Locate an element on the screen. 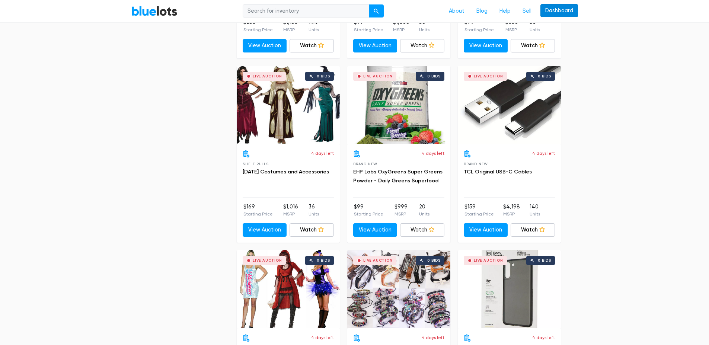  span: Shelf Pulls is located at coordinates (256, 164).